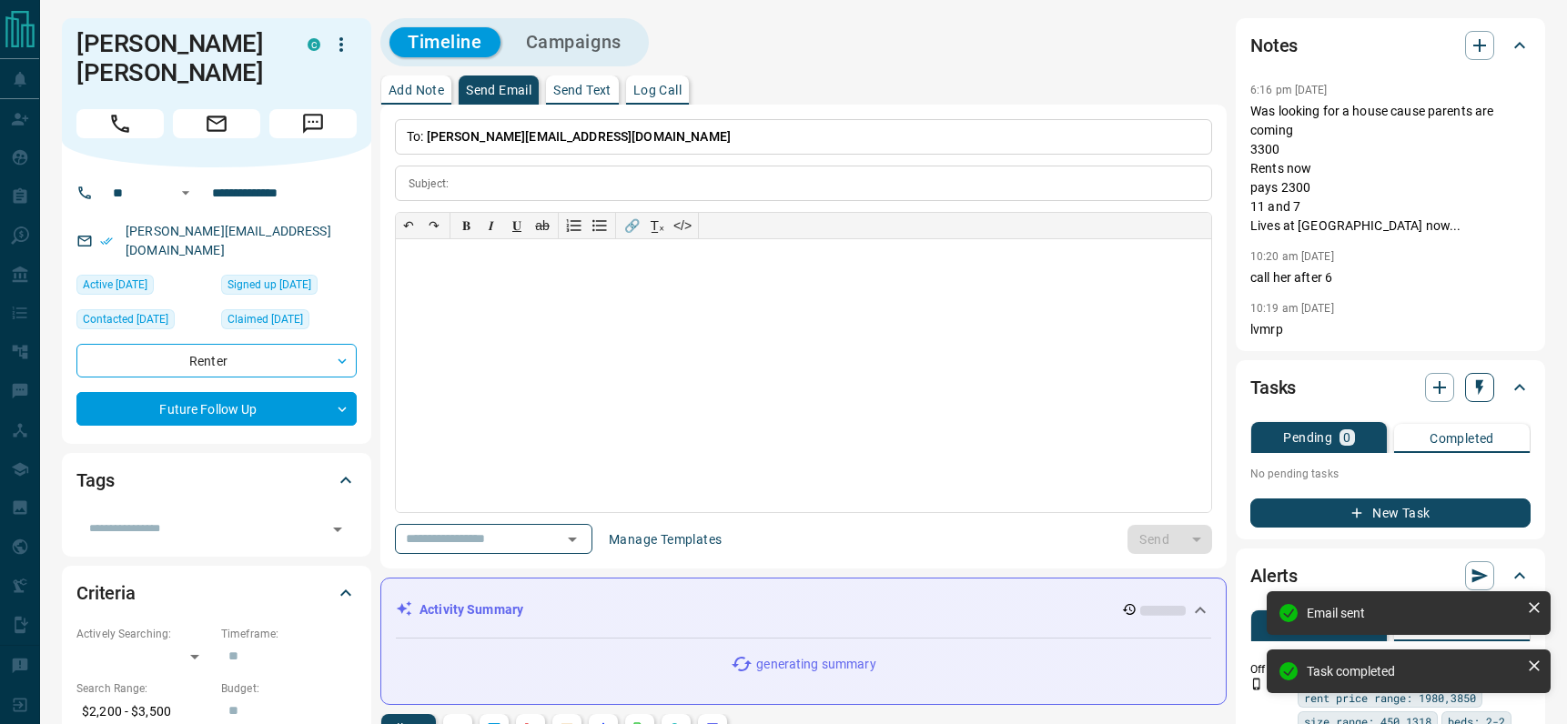 Image resolution: width=1567 pixels, height=724 pixels. I want to click on p: Activity Summary, so click(471, 610).